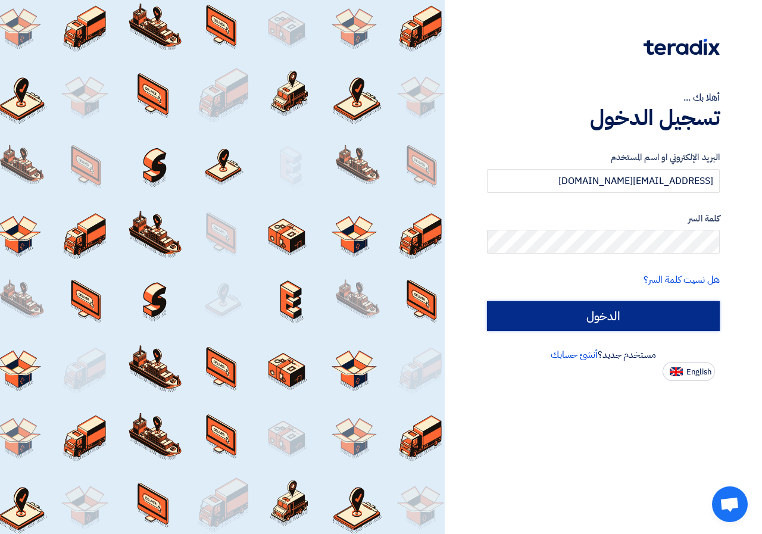 This screenshot has width=762, height=534. Describe the element at coordinates (682, 47) in the screenshot. I see `img: Teradix logo` at that location.